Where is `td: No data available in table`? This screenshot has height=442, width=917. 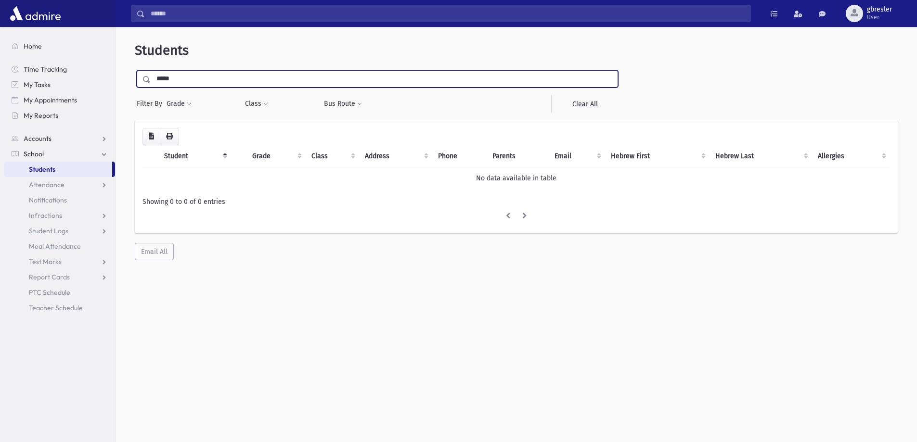 td: No data available in table is located at coordinates (516, 178).